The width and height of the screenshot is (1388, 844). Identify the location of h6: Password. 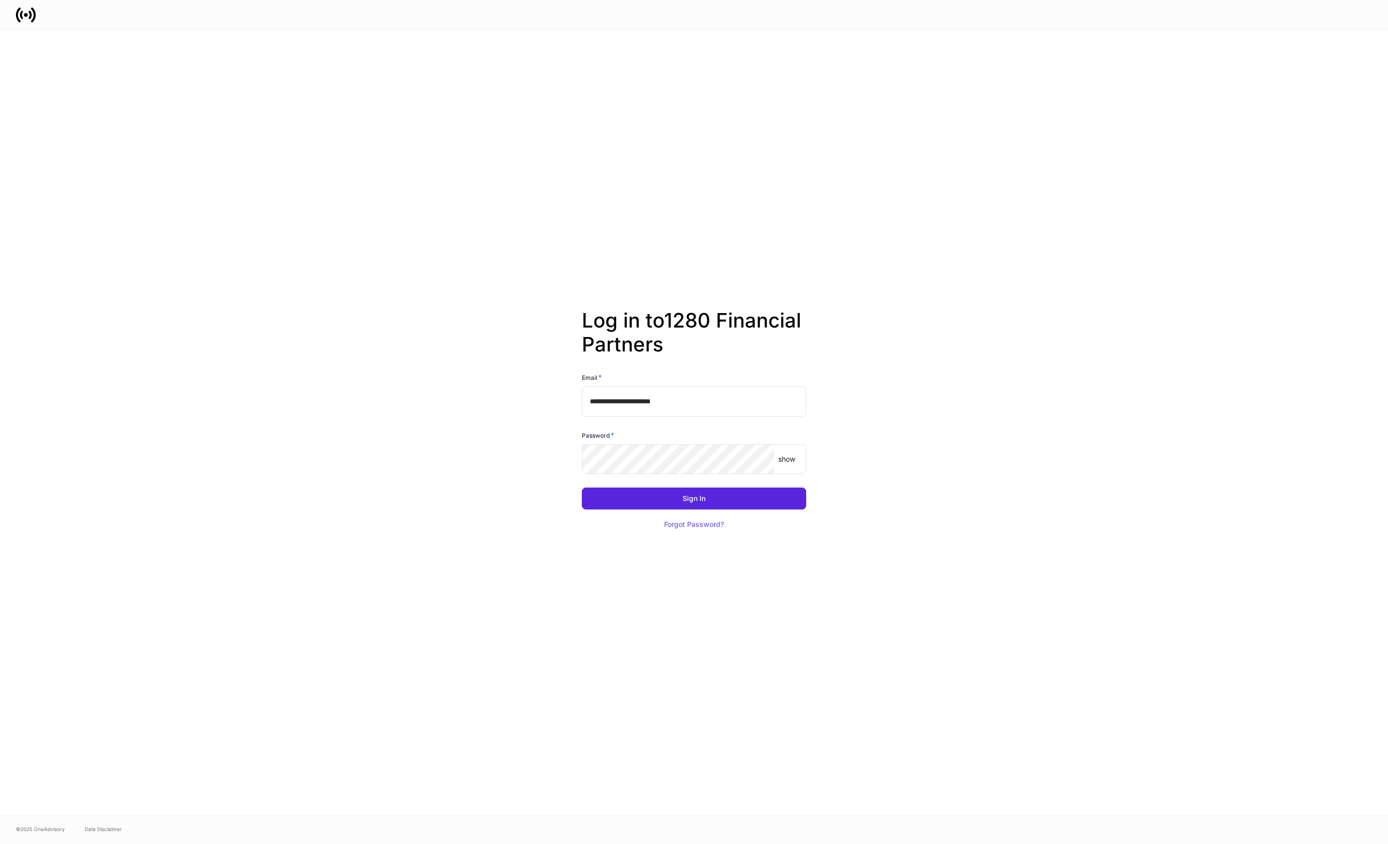
(598, 435).